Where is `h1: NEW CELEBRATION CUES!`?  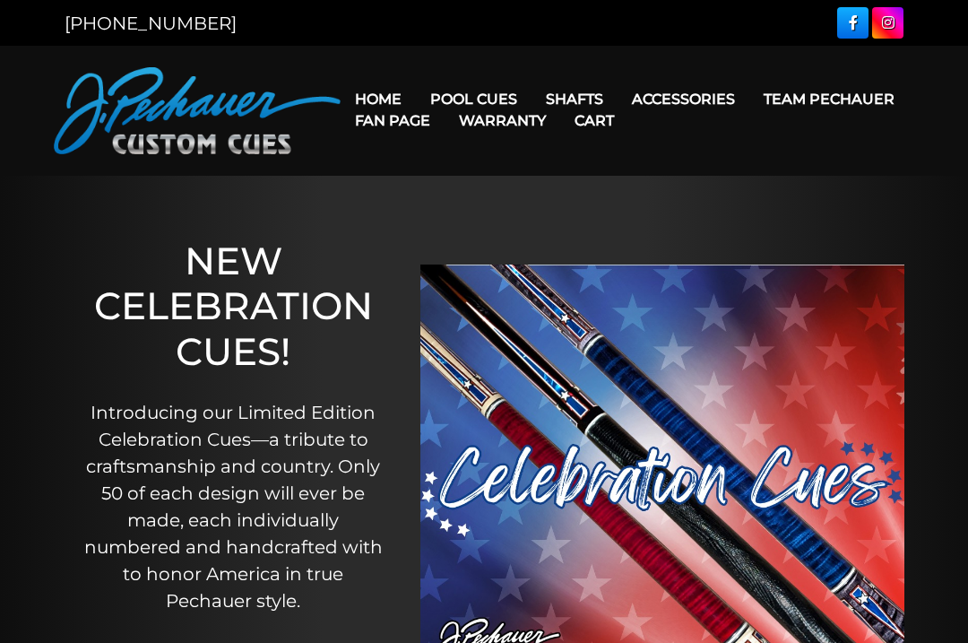 h1: NEW CELEBRATION CUES! is located at coordinates (233, 306).